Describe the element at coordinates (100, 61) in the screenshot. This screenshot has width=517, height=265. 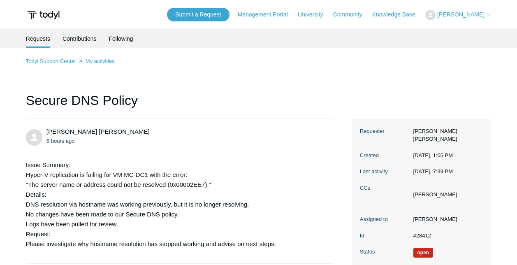
I see `a: My activities` at that location.